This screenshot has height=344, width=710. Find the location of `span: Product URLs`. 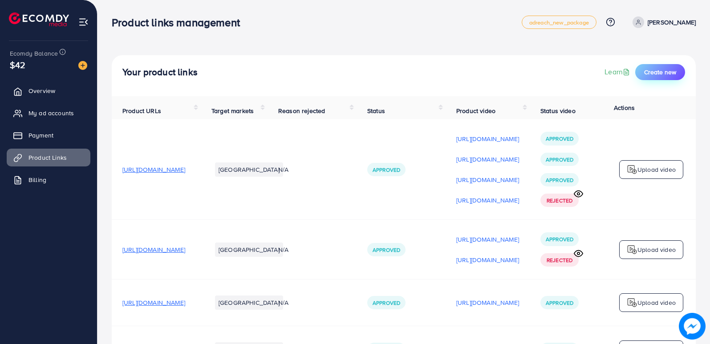

span: Product URLs is located at coordinates (141, 111).